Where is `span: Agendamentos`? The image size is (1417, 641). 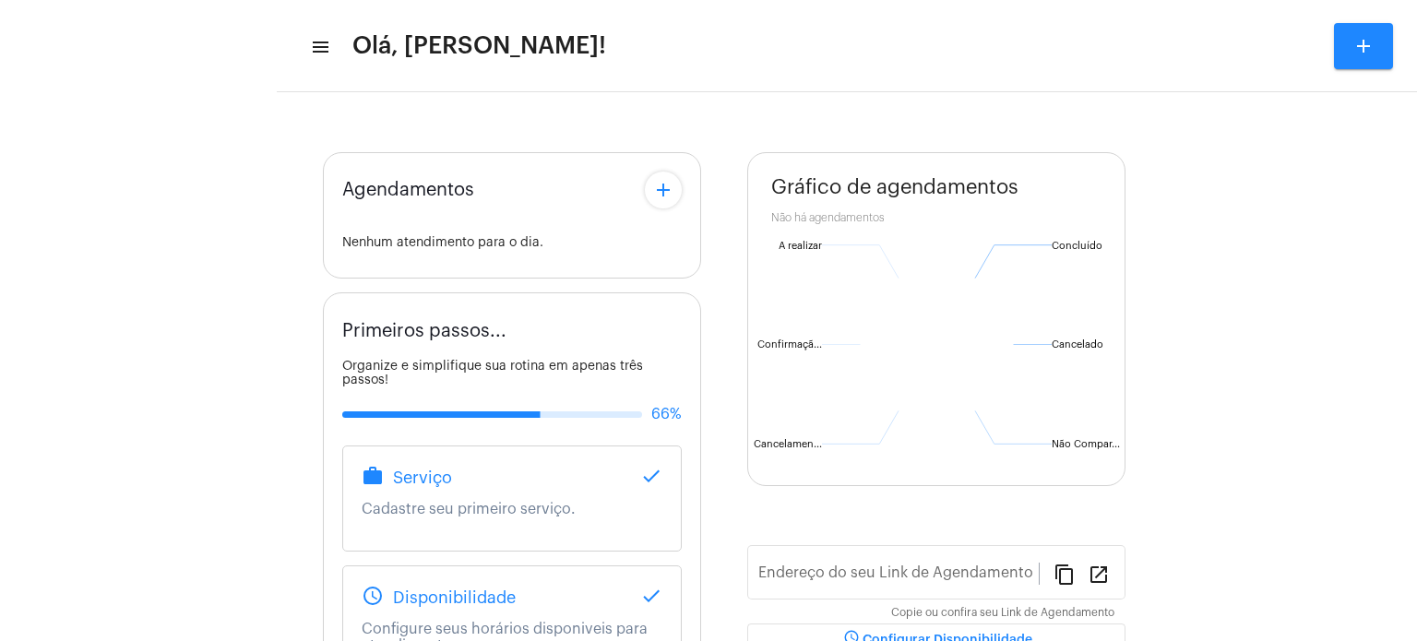
span: Agendamentos is located at coordinates (408, 190).